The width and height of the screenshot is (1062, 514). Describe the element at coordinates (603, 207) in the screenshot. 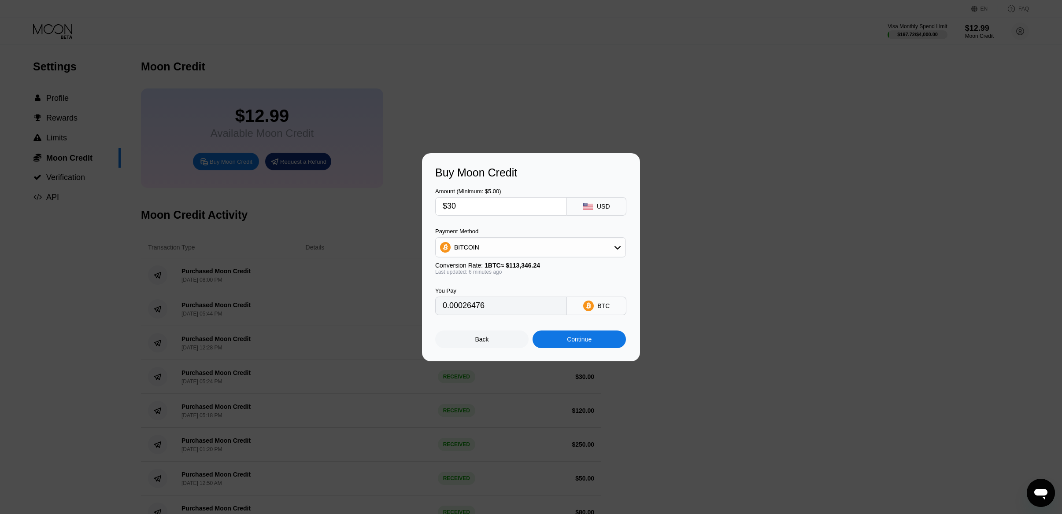

I see `div: USD` at that location.